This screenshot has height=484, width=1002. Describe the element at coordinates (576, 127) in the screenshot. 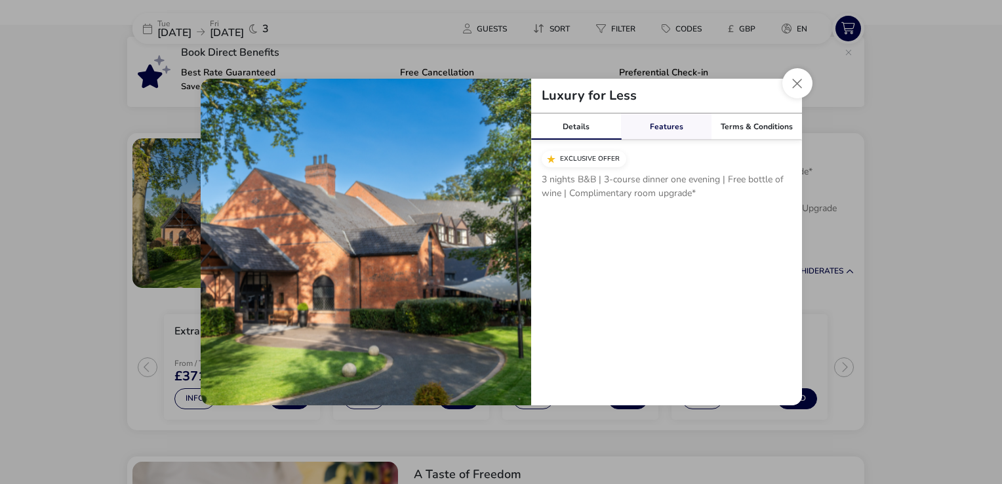

I see `div: Details` at that location.